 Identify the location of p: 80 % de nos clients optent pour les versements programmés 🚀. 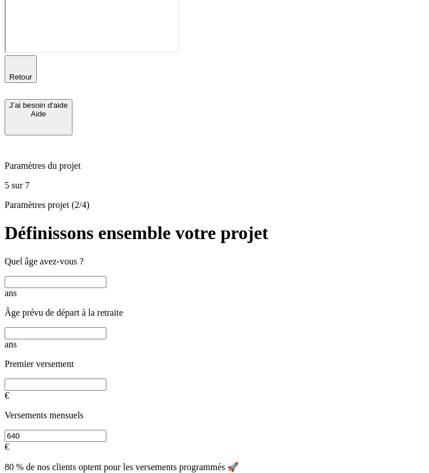
(215, 466).